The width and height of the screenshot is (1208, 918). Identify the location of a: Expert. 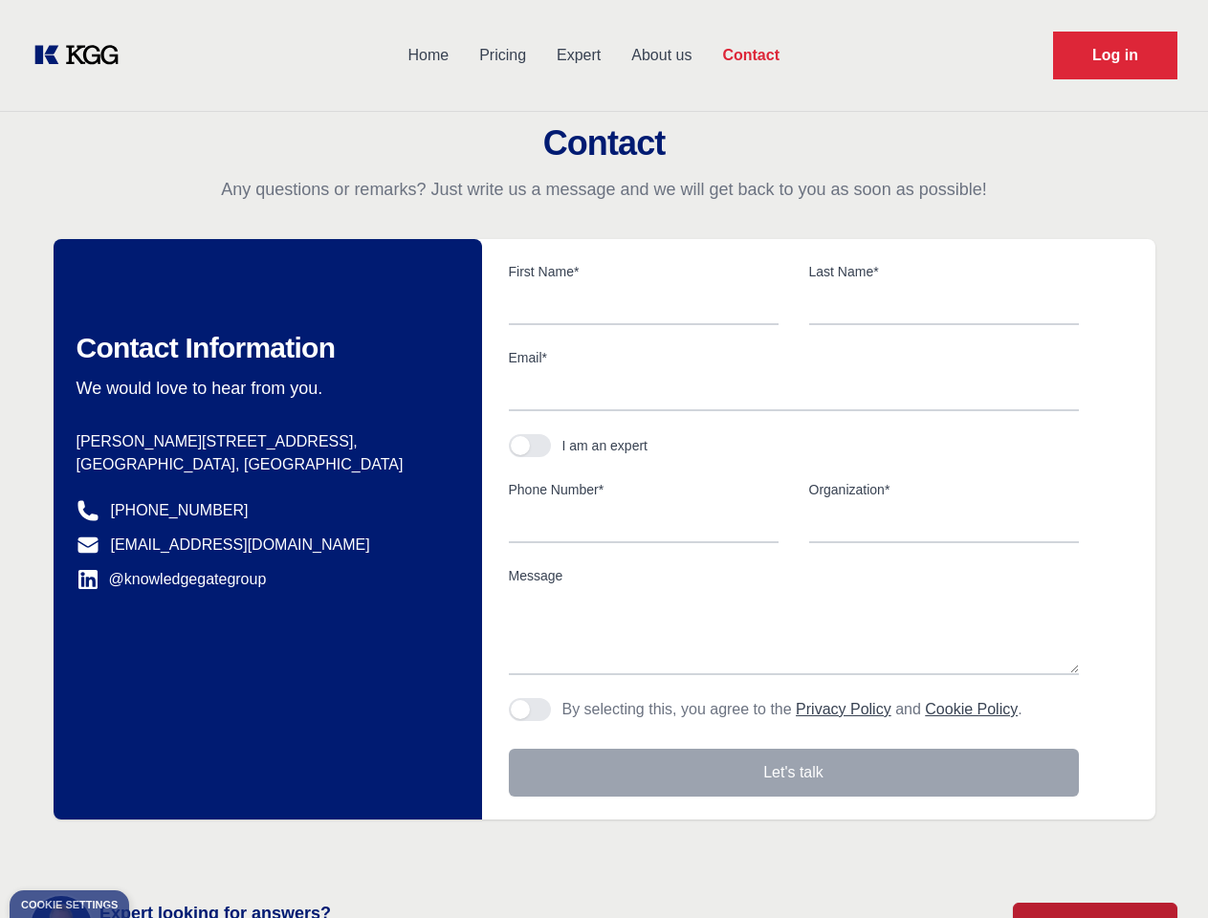
(579, 55).